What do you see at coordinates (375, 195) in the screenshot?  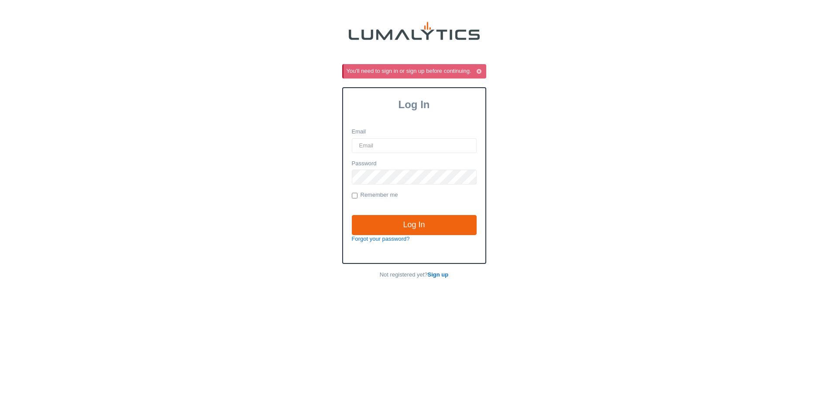 I see `label: Remember me` at bounding box center [375, 195].